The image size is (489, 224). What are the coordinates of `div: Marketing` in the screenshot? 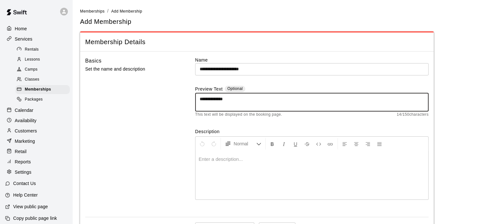 It's located at (36, 141).